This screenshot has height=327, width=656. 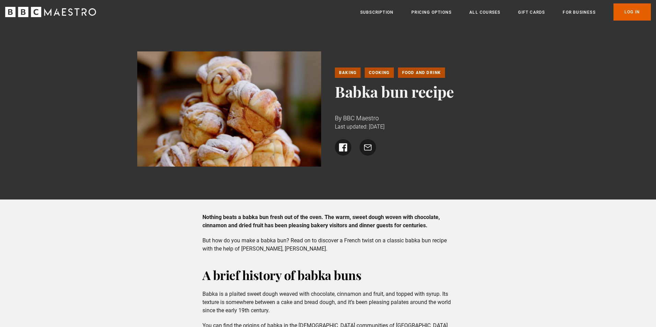 What do you see at coordinates (328, 245) in the screenshot?
I see `p: But how do you make a babka bun? Read on to discover a French twist on a classic babka bun recipe...` at bounding box center [328, 245].